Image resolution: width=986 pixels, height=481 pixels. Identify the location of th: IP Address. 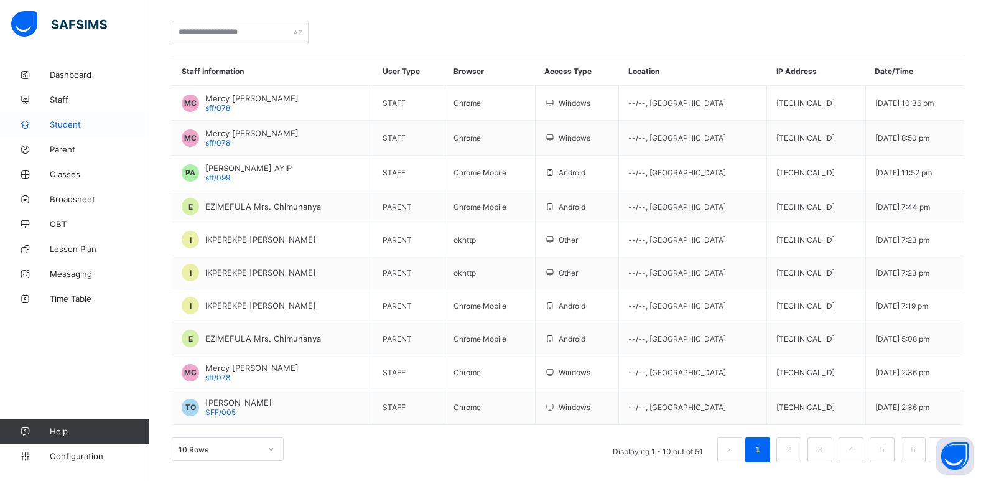
(816, 72).